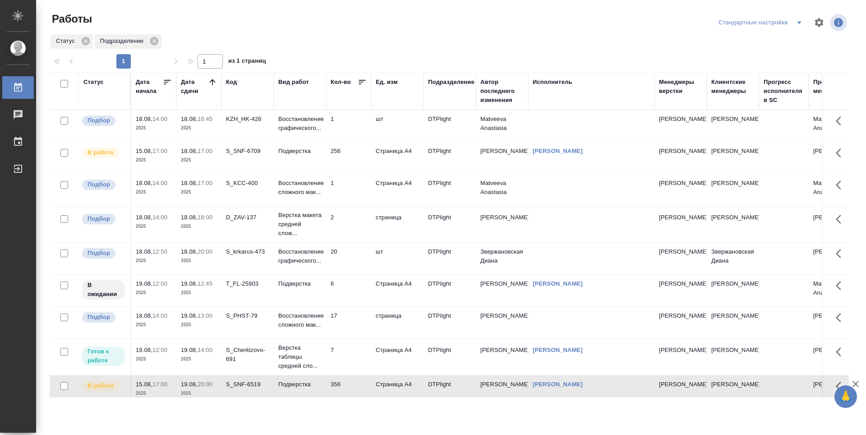 The height and width of the screenshot is (435, 866). Describe the element at coordinates (205, 217) in the screenshot. I see `p: 18:00` at that location.